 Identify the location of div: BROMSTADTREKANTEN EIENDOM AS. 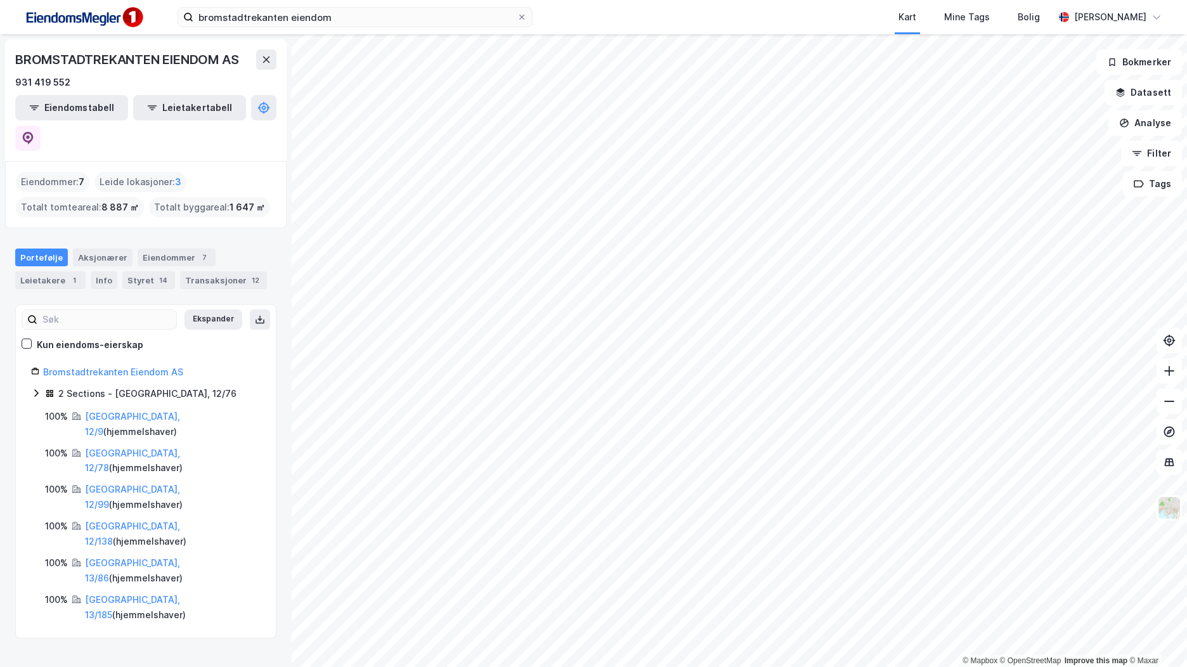
(128, 60).